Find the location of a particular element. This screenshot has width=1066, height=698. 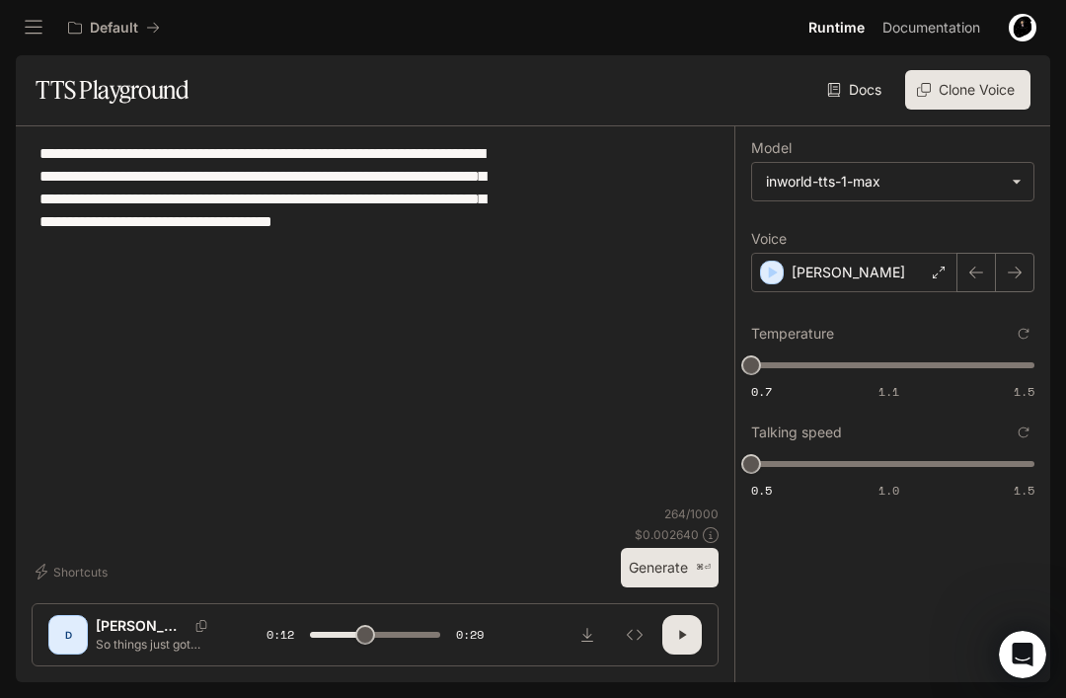

p: Talking speed is located at coordinates (797, 432).